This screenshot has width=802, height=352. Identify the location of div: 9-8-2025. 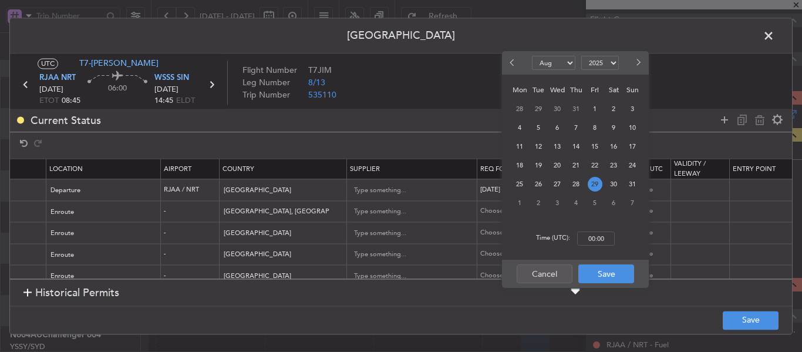
(614, 127).